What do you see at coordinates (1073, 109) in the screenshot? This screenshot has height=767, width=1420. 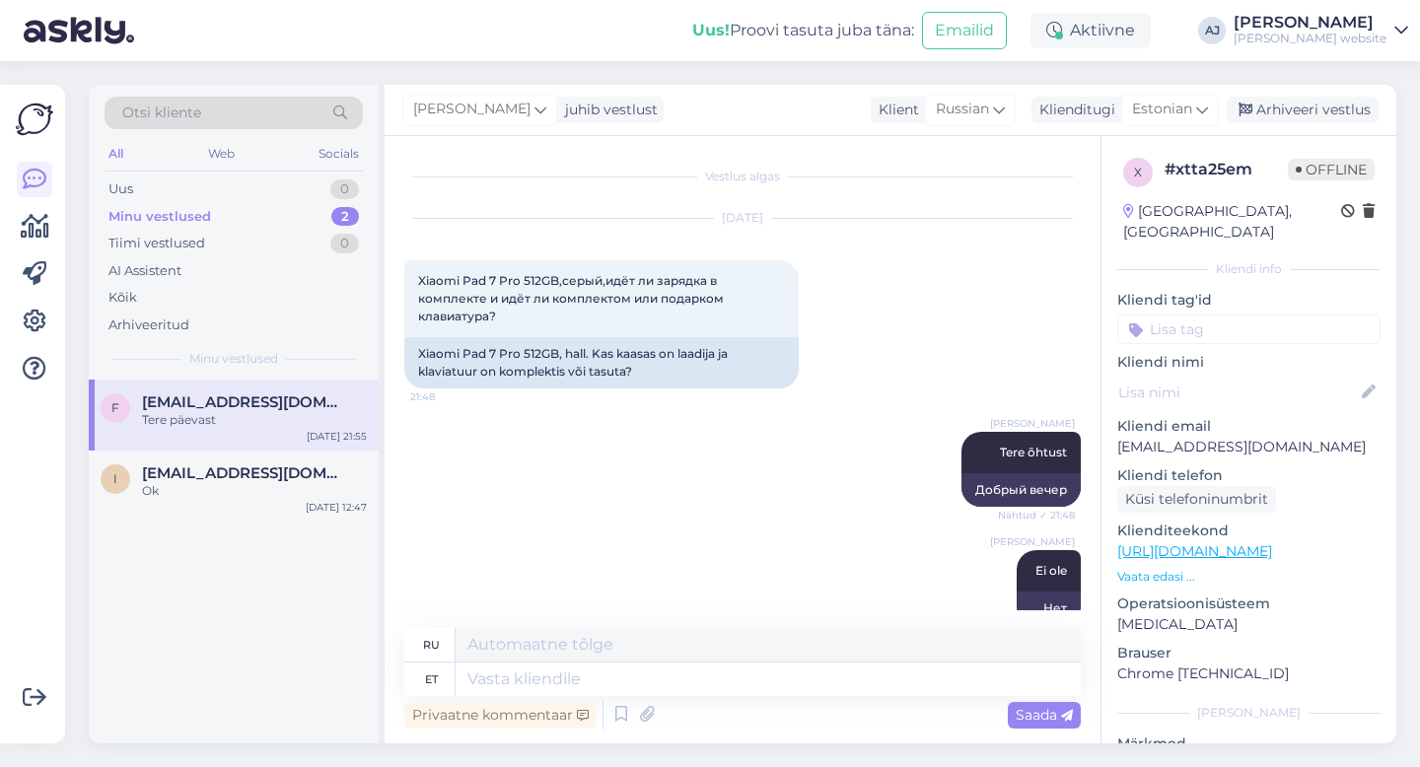 I see `div: Klienditugi` at bounding box center [1073, 109].